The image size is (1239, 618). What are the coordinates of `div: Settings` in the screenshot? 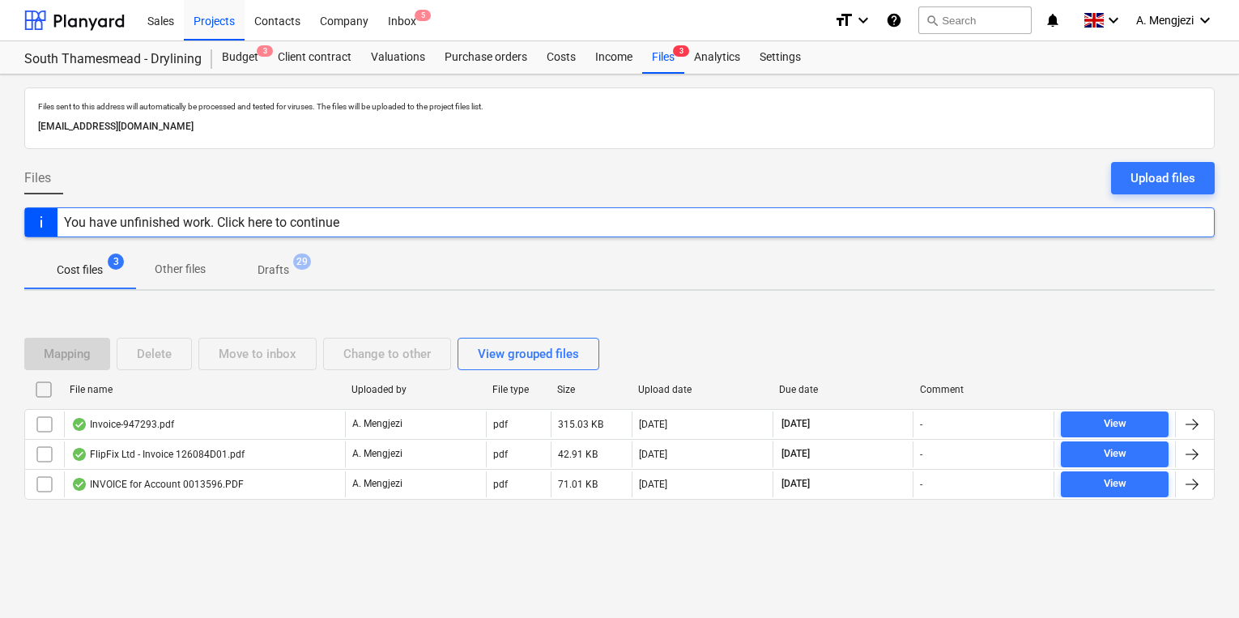 It's located at (780, 57).